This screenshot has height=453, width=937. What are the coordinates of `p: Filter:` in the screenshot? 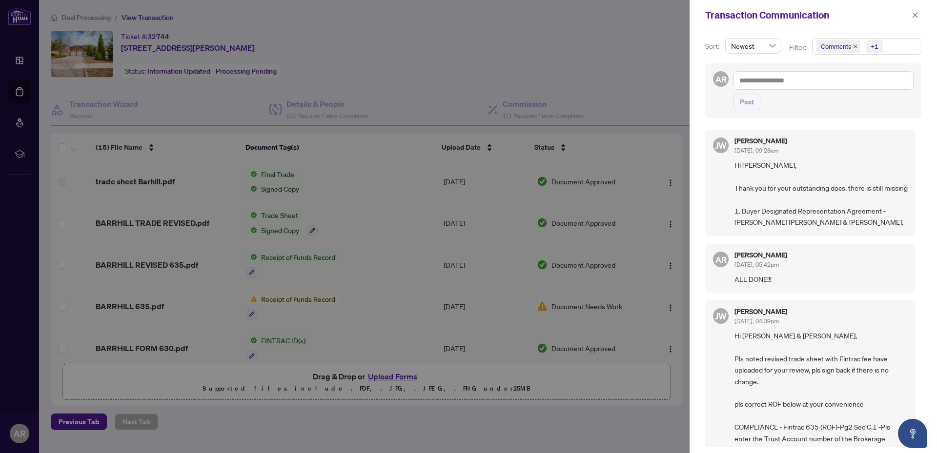 It's located at (798, 47).